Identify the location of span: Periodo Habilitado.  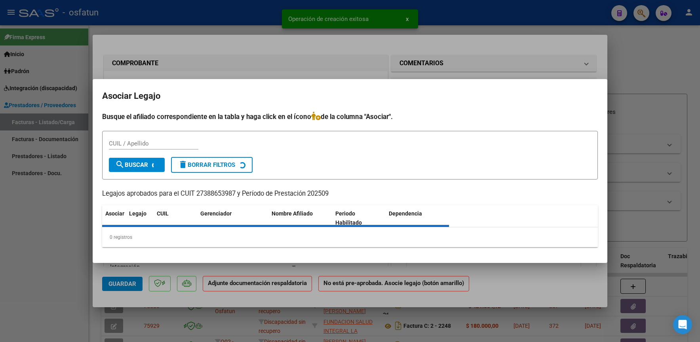
(348, 218).